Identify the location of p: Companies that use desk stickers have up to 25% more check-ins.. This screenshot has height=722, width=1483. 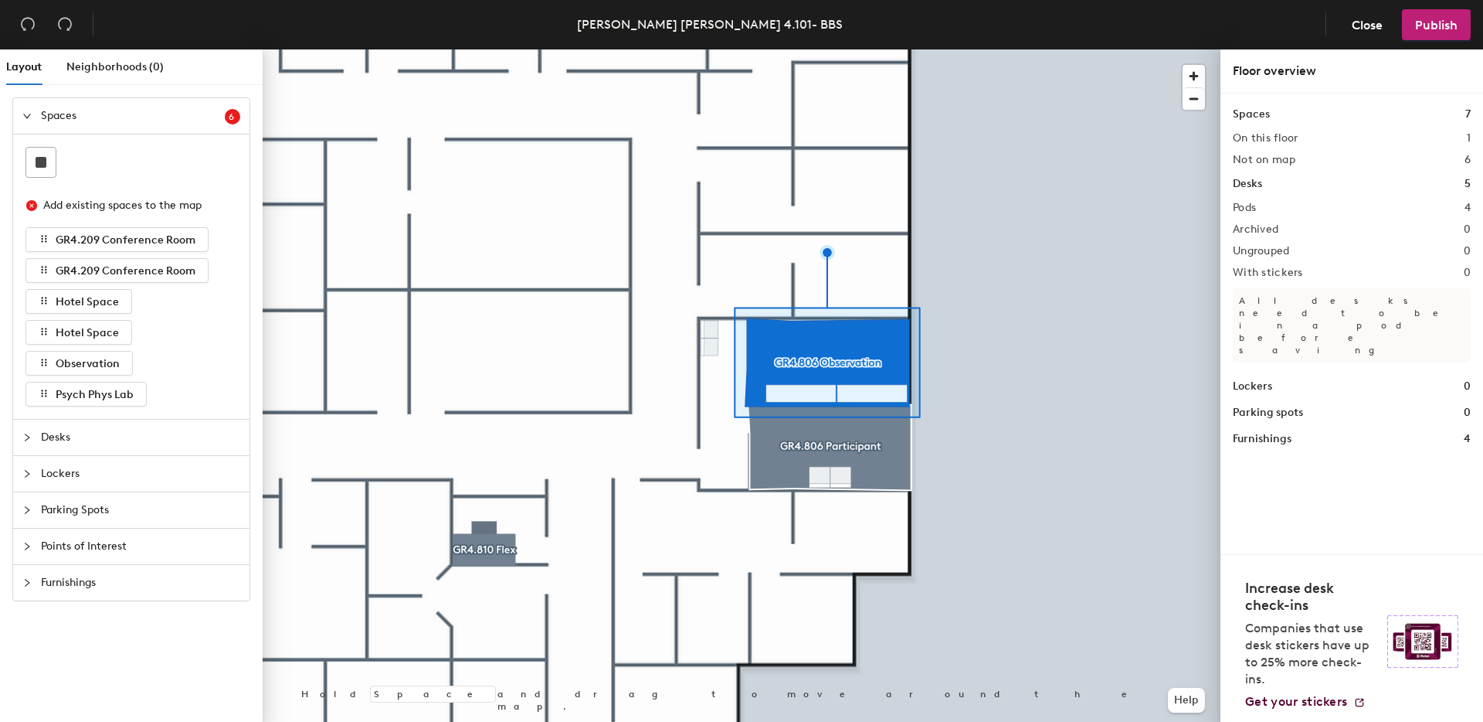
(1312, 654).